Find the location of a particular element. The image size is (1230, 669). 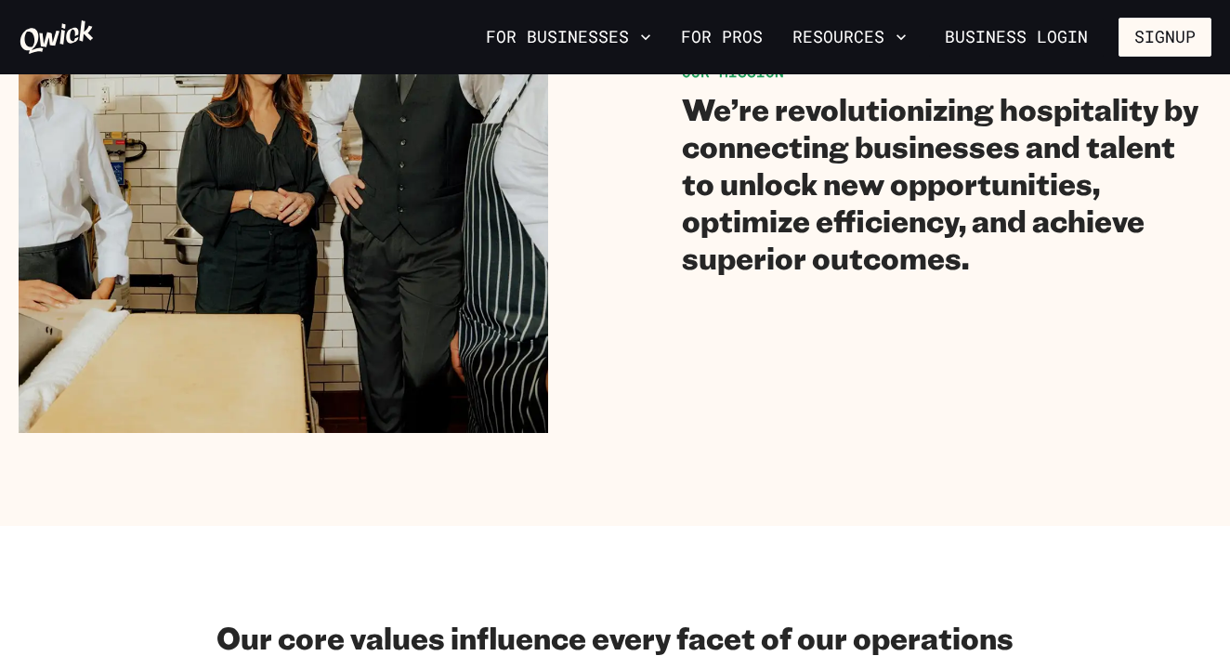

button: Resources is located at coordinates (849, 37).